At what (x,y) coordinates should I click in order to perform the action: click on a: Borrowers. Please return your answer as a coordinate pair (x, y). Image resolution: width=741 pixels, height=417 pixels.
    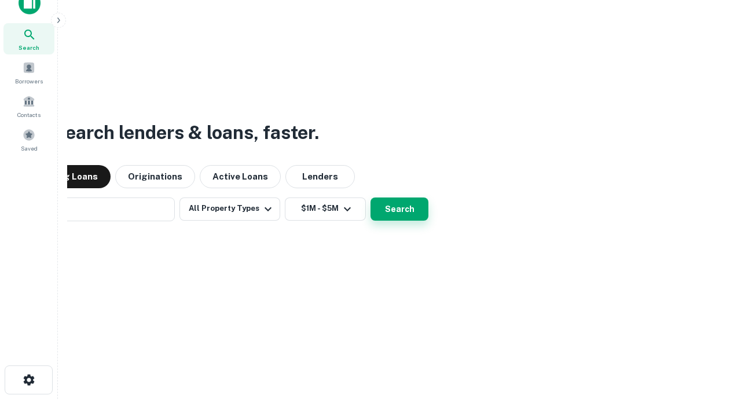
    Looking at the image, I should click on (29, 72).